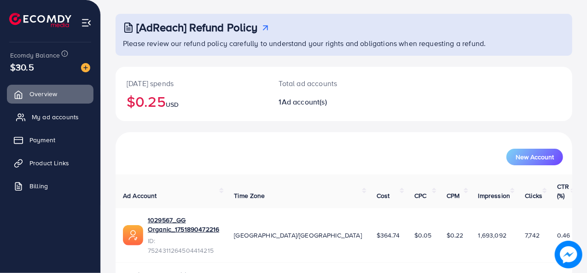  What do you see at coordinates (50, 186) in the screenshot?
I see `a: Billing` at bounding box center [50, 186].